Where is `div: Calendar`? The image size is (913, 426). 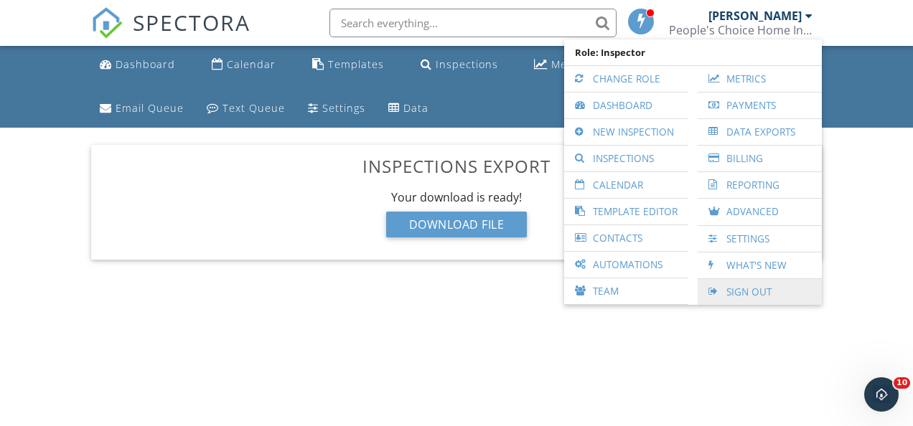
div: Calendar is located at coordinates (251, 64).